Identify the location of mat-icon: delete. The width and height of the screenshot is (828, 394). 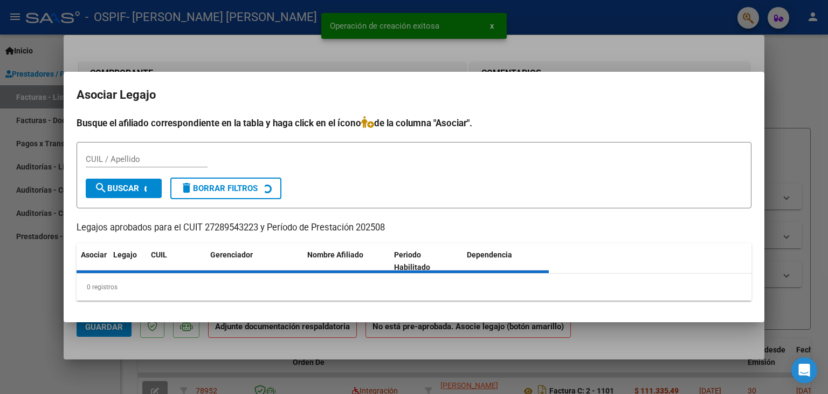
(187, 188).